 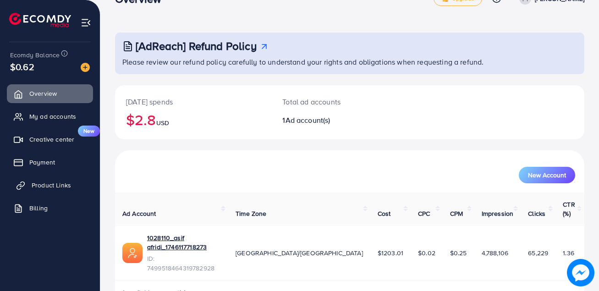 What do you see at coordinates (139, 214) in the screenshot?
I see `span: Ad Account` at bounding box center [139, 214].